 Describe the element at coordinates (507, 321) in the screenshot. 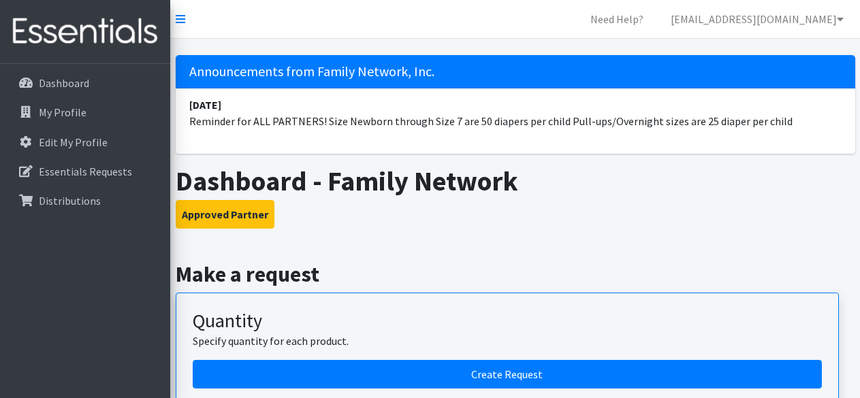

I see `h3: Quantity` at that location.